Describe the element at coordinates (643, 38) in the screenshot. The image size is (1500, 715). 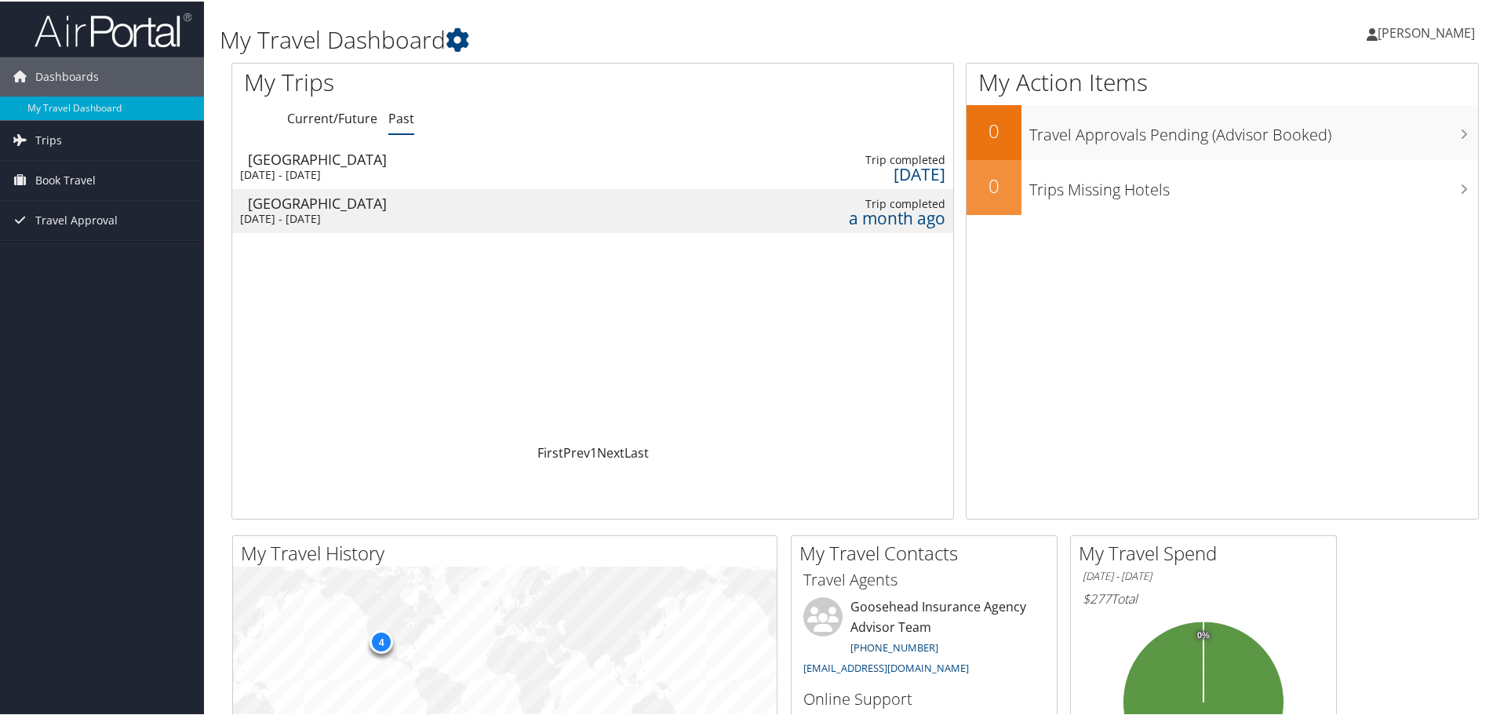
I see `h1: My Travel Dashboard` at that location.